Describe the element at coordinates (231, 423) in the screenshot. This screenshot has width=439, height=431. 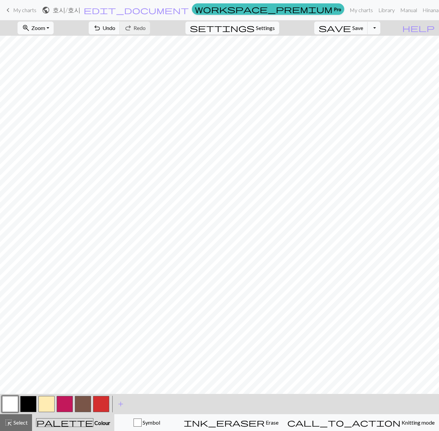
I see `button: Erase` at that location.